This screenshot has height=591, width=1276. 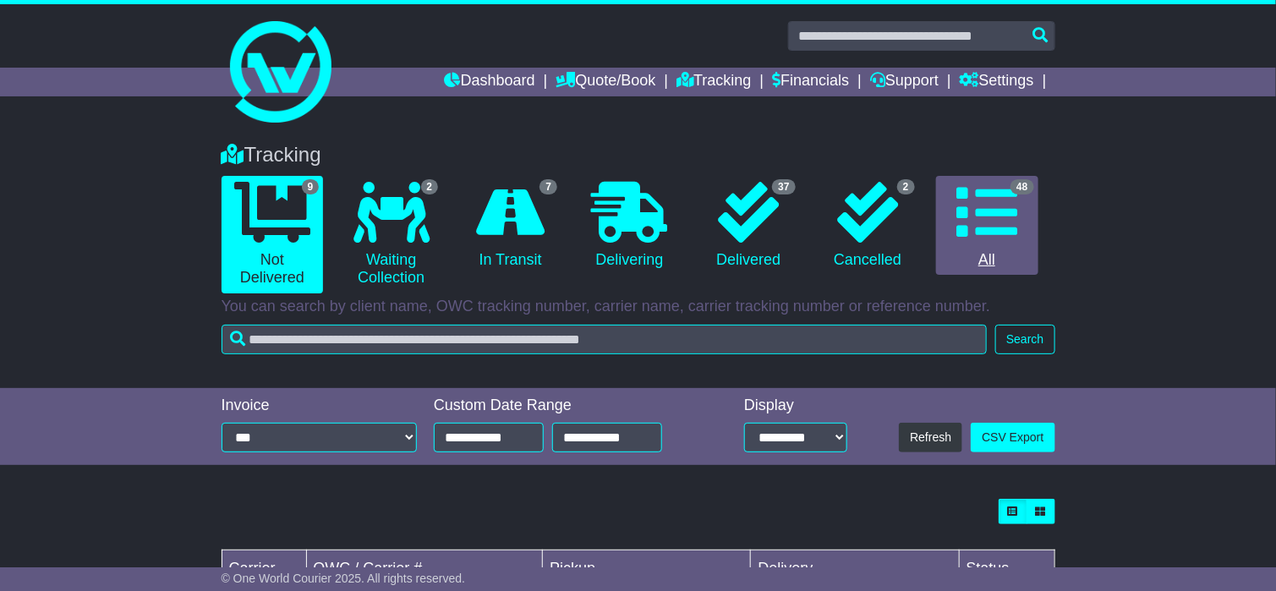 What do you see at coordinates (605, 82) in the screenshot?
I see `a: Quote/Book` at bounding box center [605, 82].